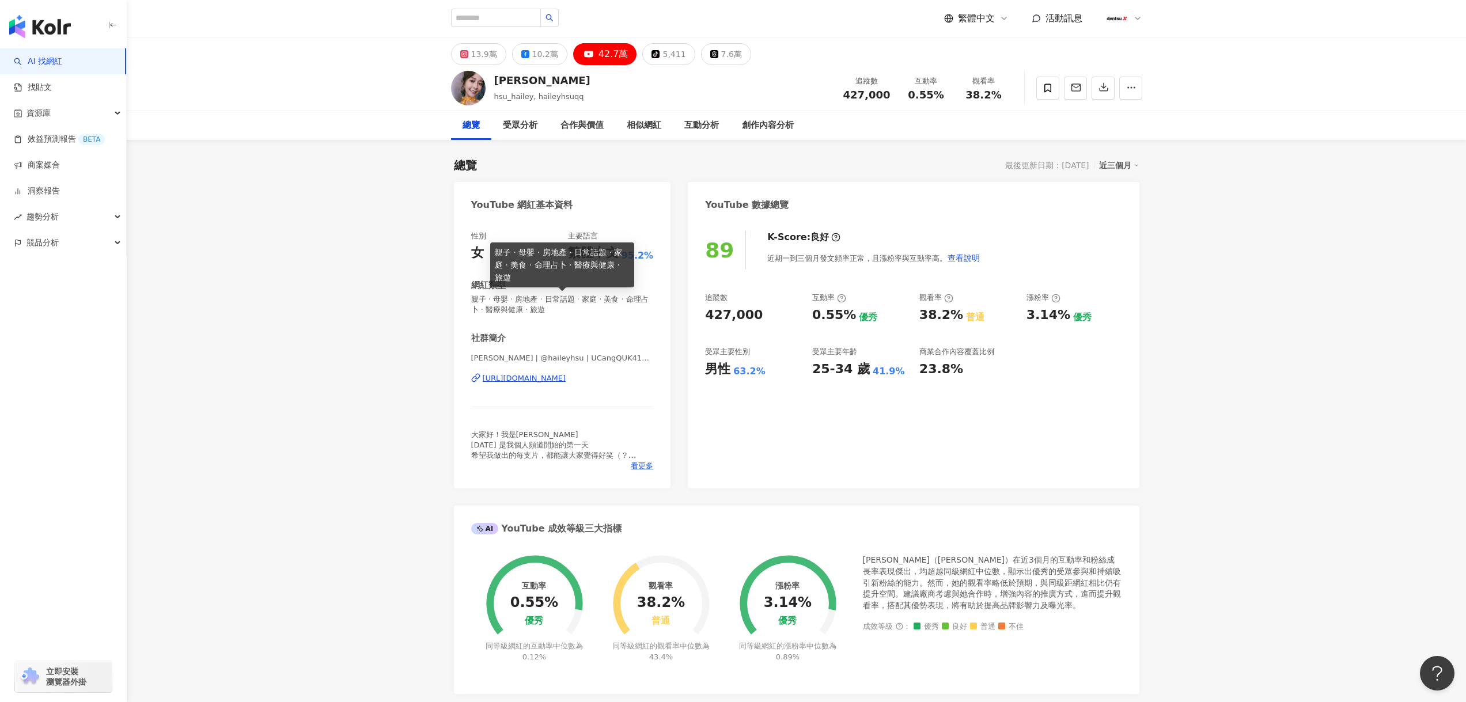  What do you see at coordinates (661, 657) in the screenshot?
I see `span: 43.4%` at bounding box center [661, 657].